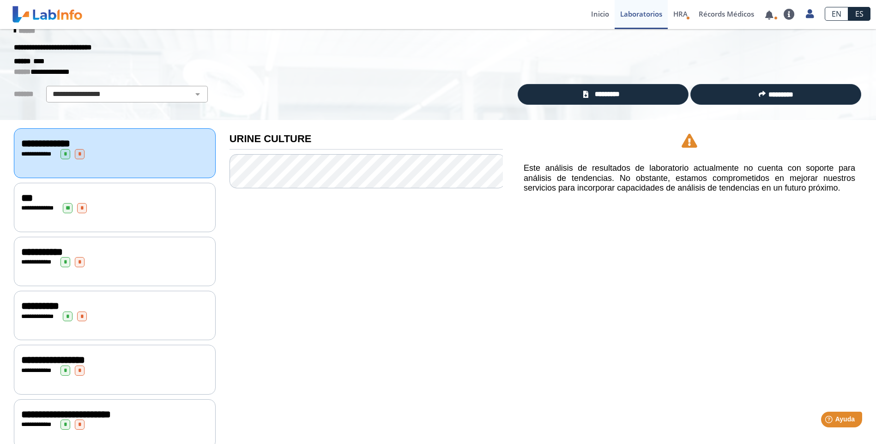 Image resolution: width=876 pixels, height=444 pixels. Describe the element at coordinates (51, 11) in the screenshot. I see `span: Ayuda` at that location.